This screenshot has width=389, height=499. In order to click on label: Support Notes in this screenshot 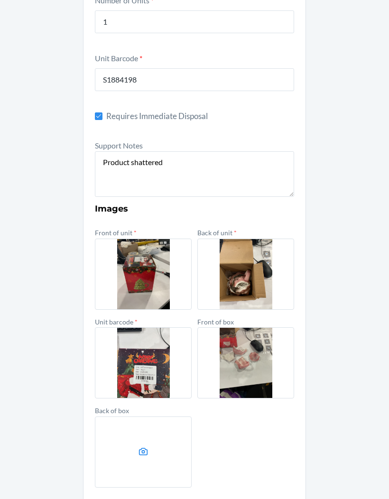, I will do `click(119, 145)`.